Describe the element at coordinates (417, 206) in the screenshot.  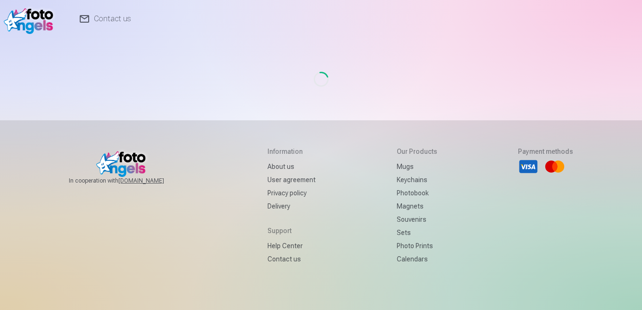
I see `a: Magnets` at that location.